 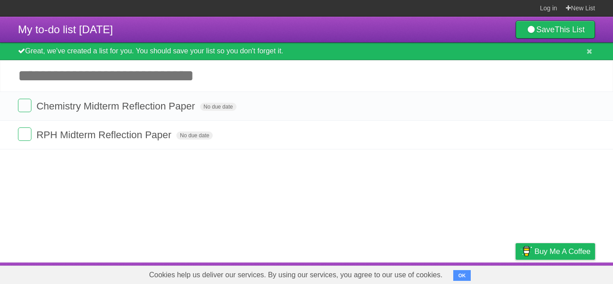 I want to click on a: Buy me a coffee, so click(x=555, y=251).